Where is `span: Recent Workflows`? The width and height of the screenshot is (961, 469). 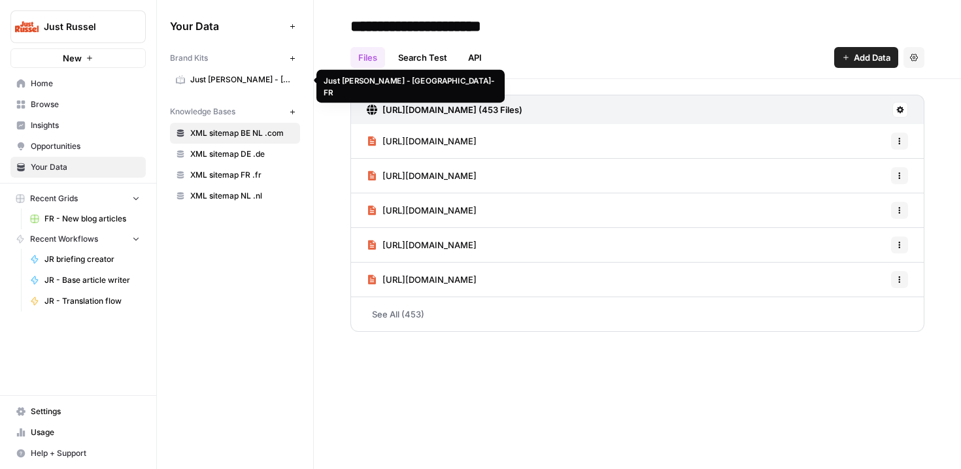
span: Recent Workflows is located at coordinates (64, 239).